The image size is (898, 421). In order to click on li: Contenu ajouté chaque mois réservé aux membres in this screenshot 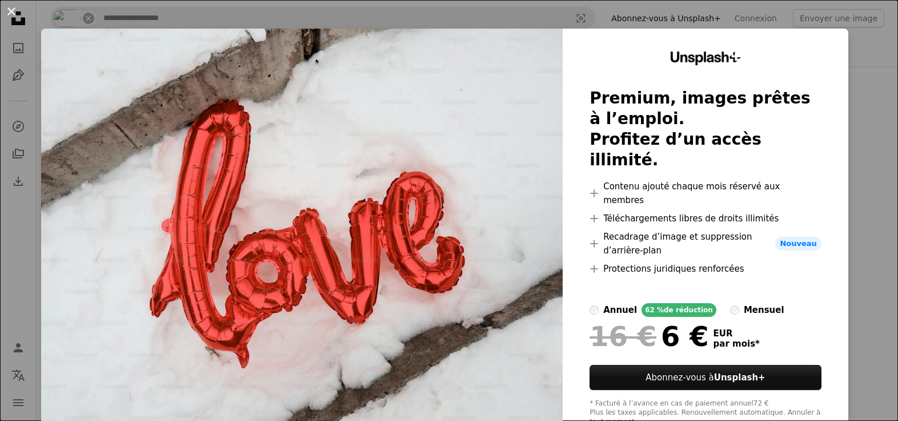, I will do `click(706, 193)`.